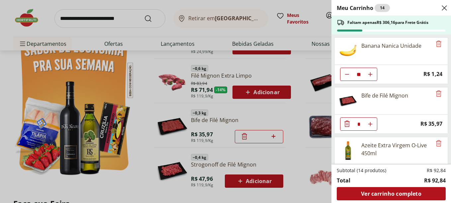 The image size is (451, 203). What do you see at coordinates (348, 101) in the screenshot?
I see `img: Principal` at bounding box center [348, 101].